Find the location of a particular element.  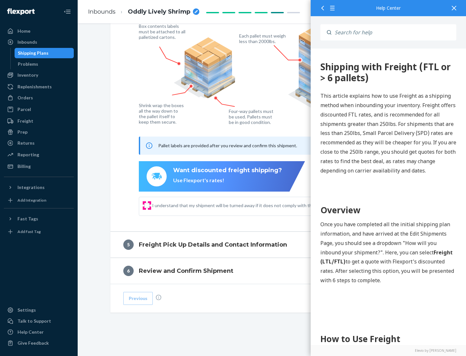

div: Home is located at coordinates (24, 31).